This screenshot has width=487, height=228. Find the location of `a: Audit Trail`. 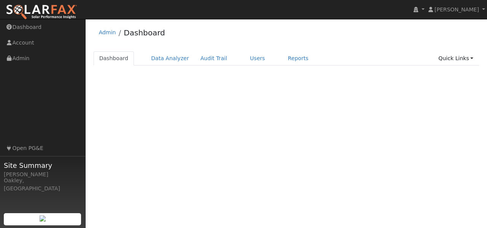

a: Audit Trail is located at coordinates (214, 58).